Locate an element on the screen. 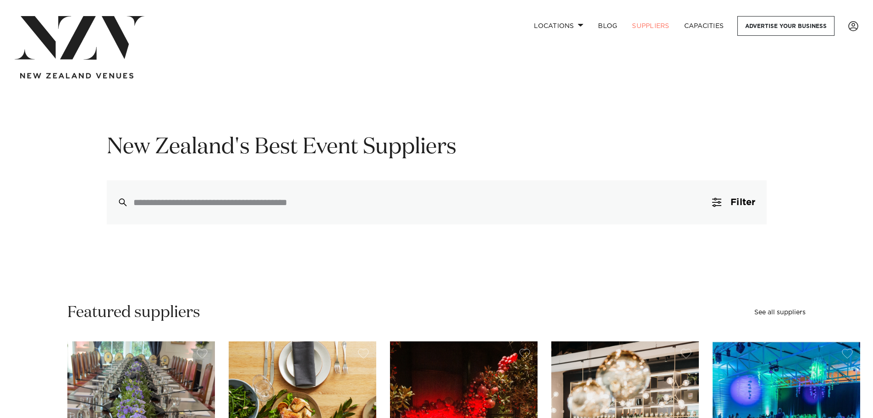 Image resolution: width=873 pixels, height=418 pixels. img: new-zealand-venues-text.png is located at coordinates (77, 76).